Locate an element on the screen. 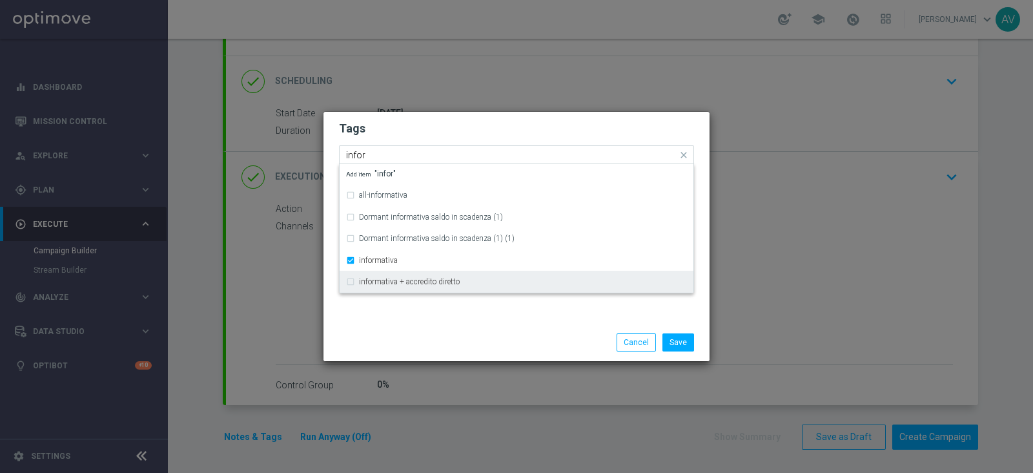 The image size is (1033, 473). span: Add item is located at coordinates (360, 174).